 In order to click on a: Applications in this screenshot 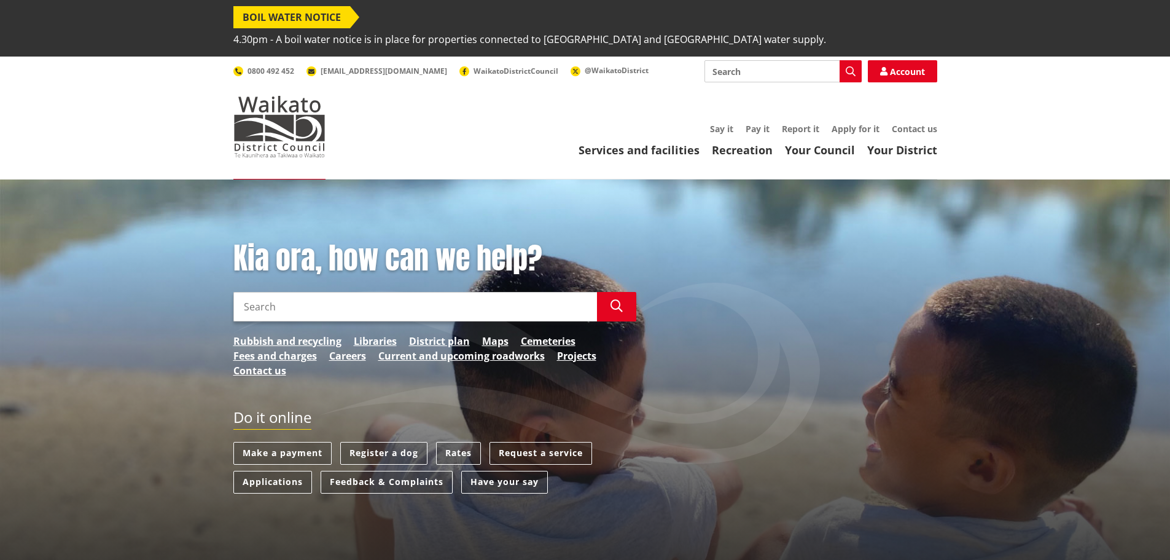, I will do `click(273, 482)`.